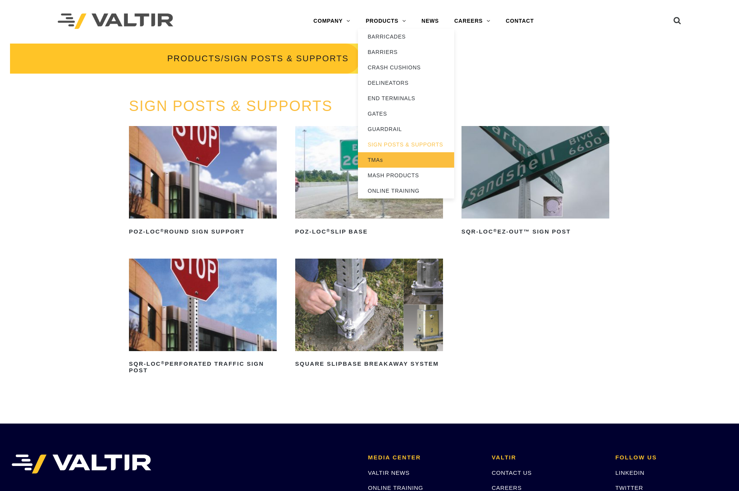  What do you see at coordinates (520, 21) in the screenshot?
I see `a: CONTACT` at bounding box center [520, 21].